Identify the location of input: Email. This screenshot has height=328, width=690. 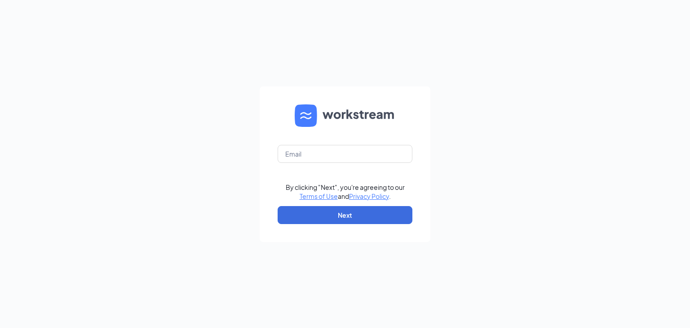
(345, 154).